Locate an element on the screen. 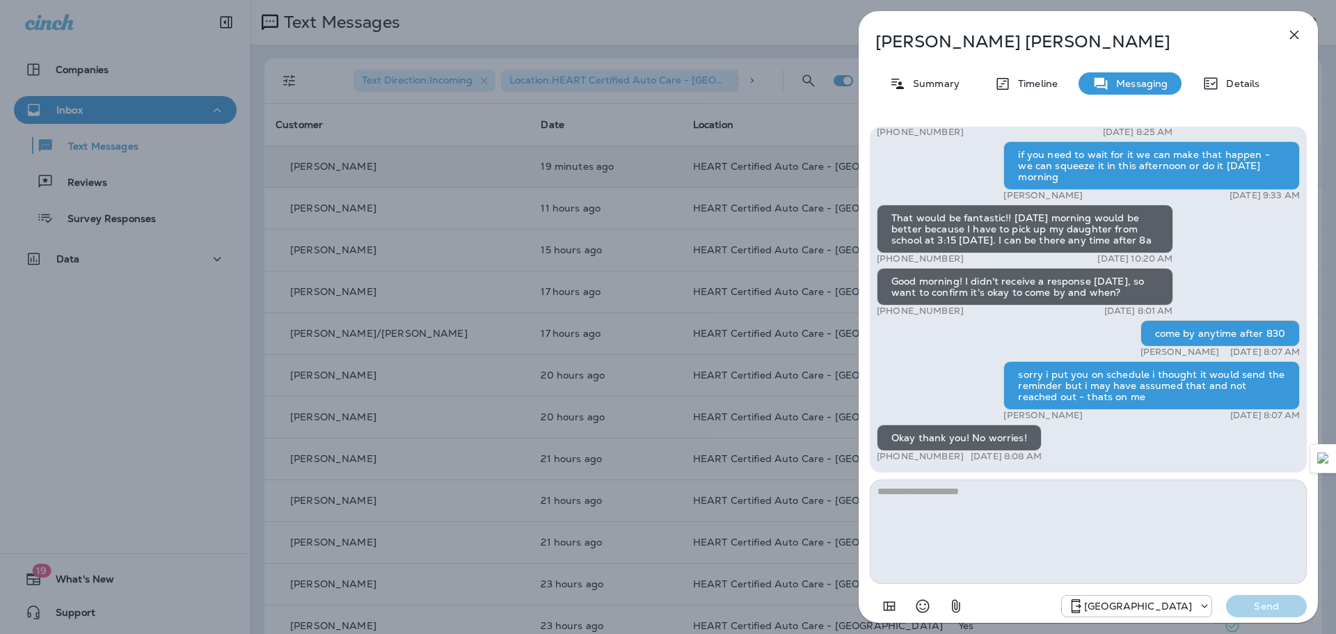 The image size is (1336, 634). p: Timeline is located at coordinates (1034, 84).